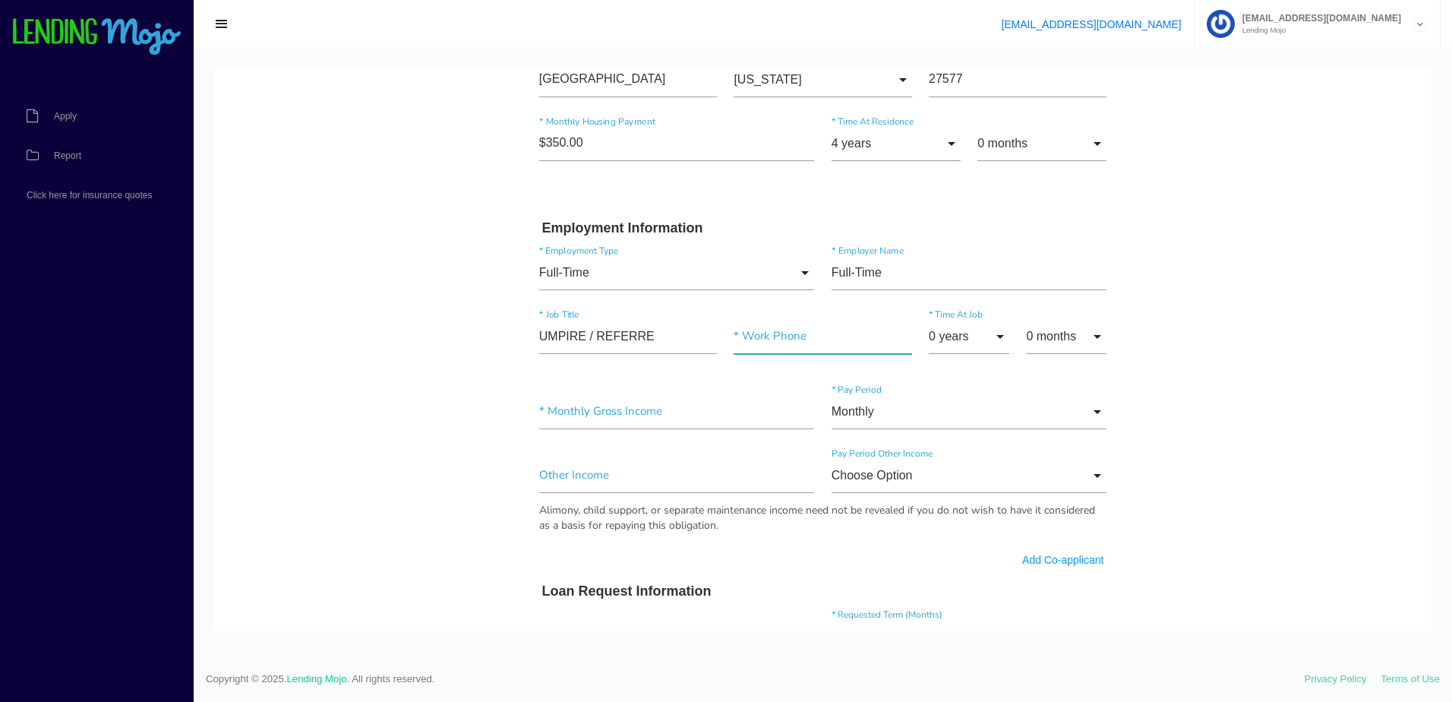 The height and width of the screenshot is (702, 1452). What do you see at coordinates (1220, 24) in the screenshot?
I see `img: Profile image` at bounding box center [1220, 24].